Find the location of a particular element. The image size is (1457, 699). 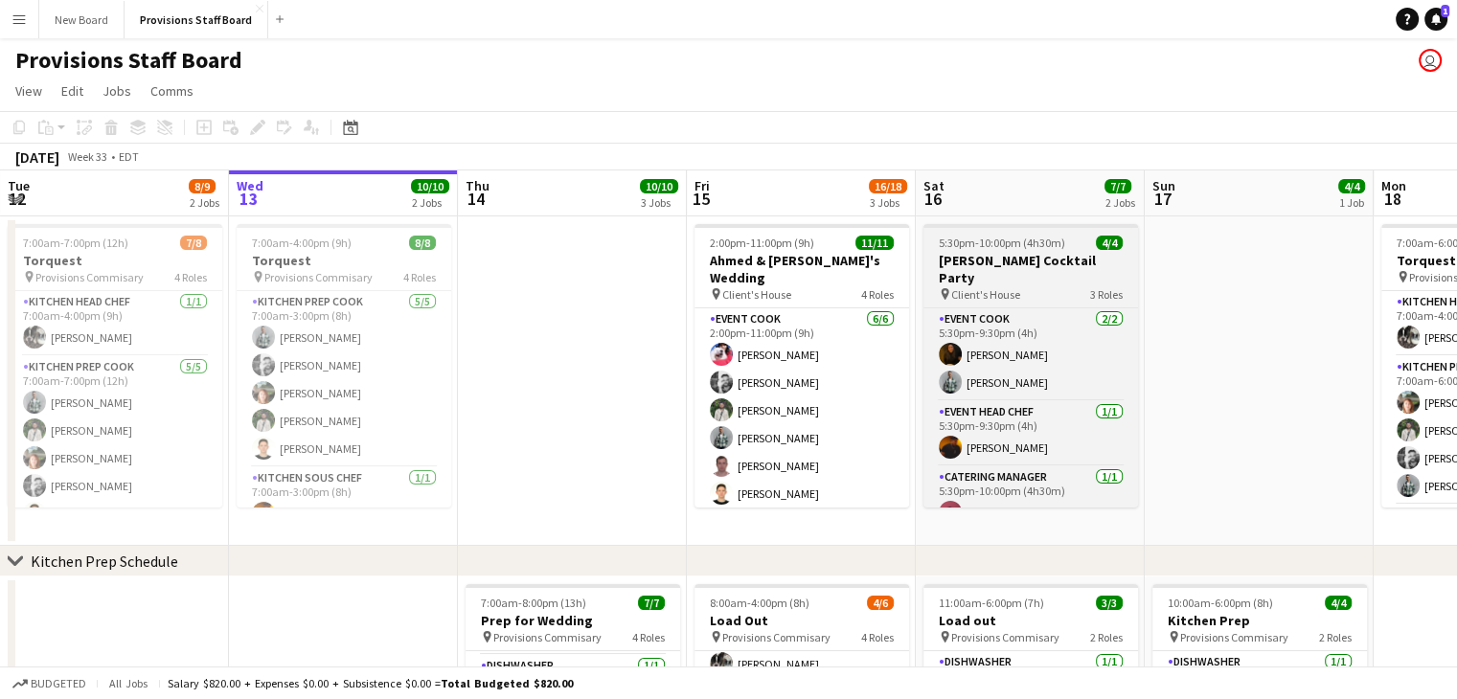

h3: Load Out is located at coordinates (802, 621).